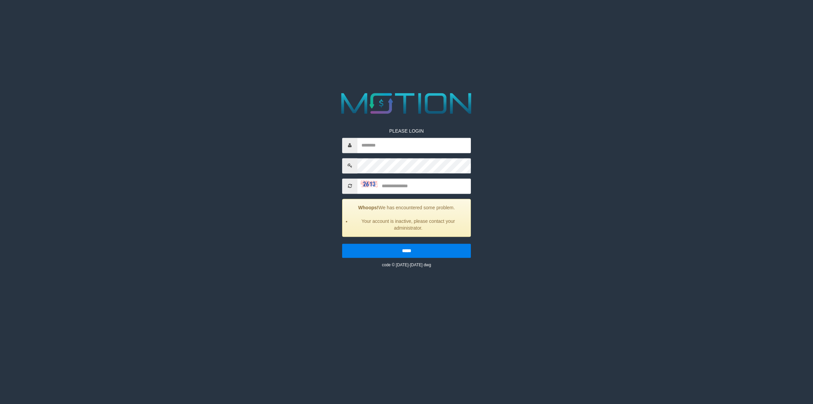 The image size is (813, 404). Describe the element at coordinates (369, 184) in the screenshot. I see `img: captcha` at that location.